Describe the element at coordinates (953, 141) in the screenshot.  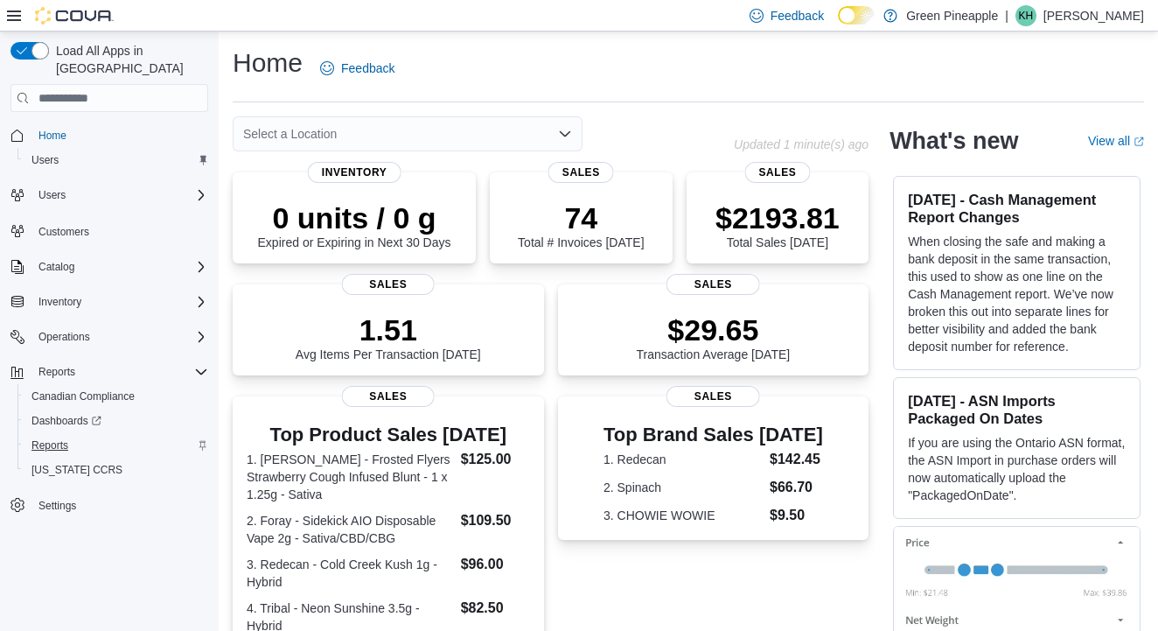
I see `h2: What's new` at that location.